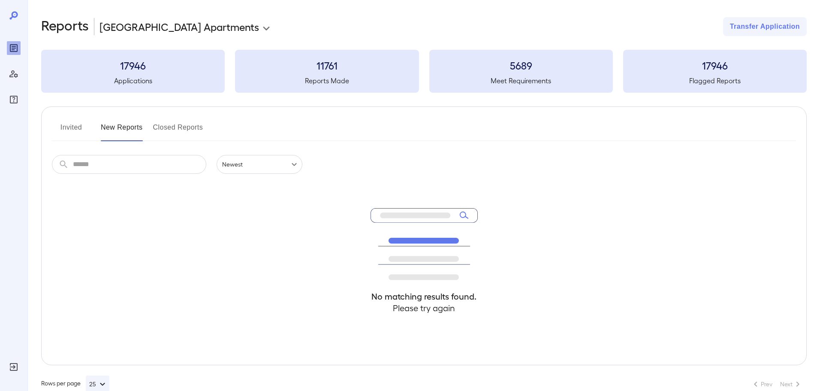  I want to click on button: Closed Reports, so click(178, 131).